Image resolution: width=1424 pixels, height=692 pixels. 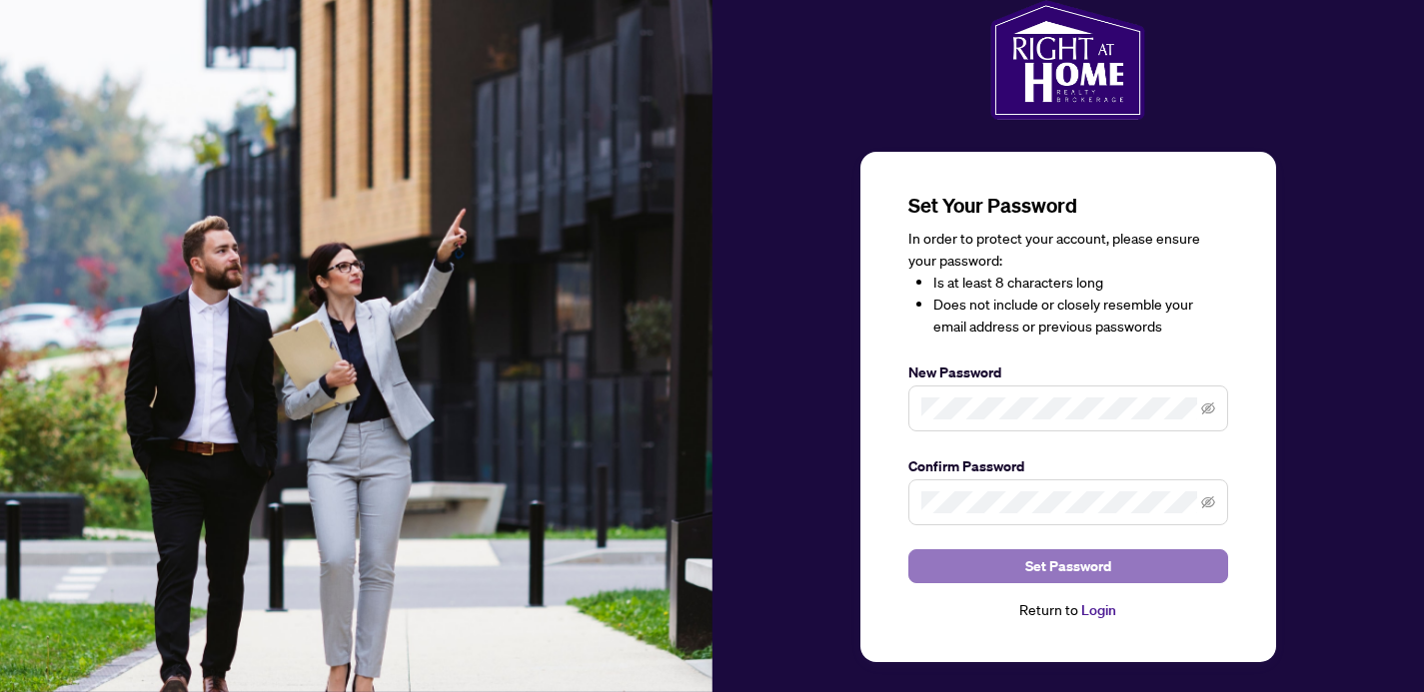 I want to click on label: Confirm Password, so click(x=1068, y=467).